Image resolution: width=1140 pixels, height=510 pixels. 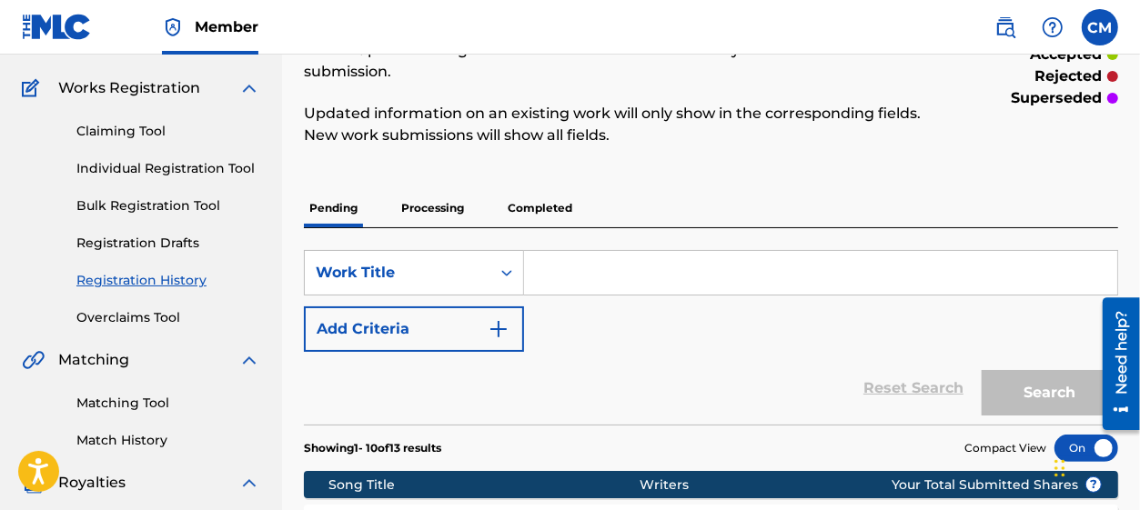 I want to click on div: Need help?, so click(x=32, y=62).